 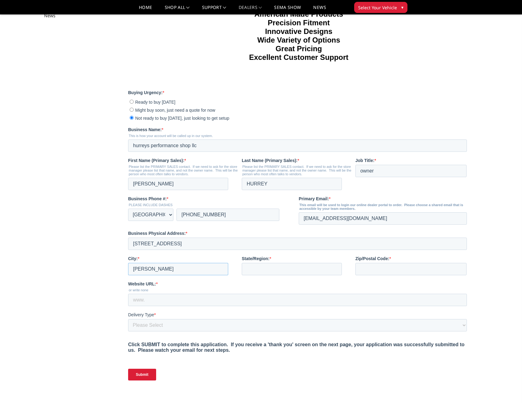 What do you see at coordinates (171, 57) in the screenshot?
I see `strong: Precision Fitment Innovative Designs` at bounding box center [171, 57].